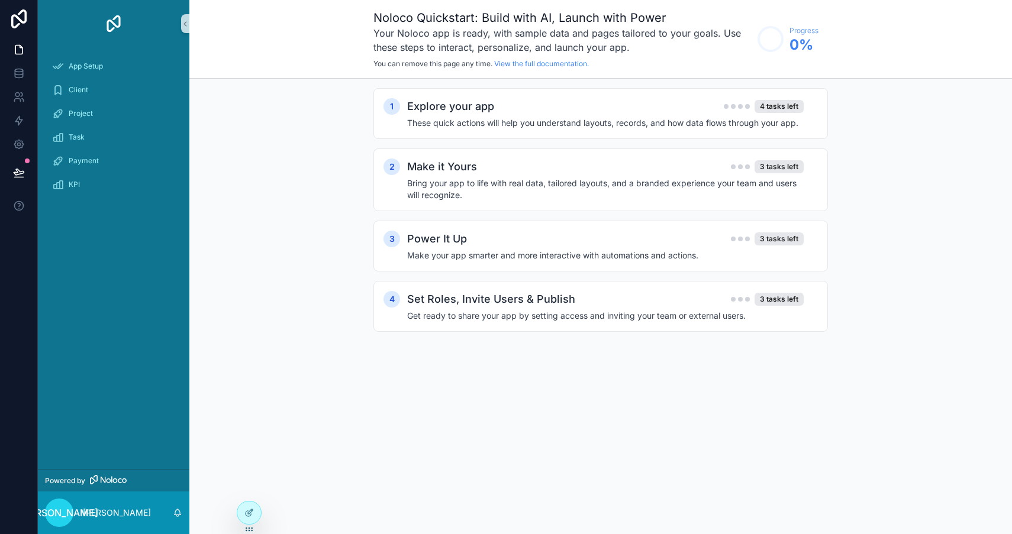 The image size is (1012, 534). I want to click on h2: Power It Up, so click(437, 239).